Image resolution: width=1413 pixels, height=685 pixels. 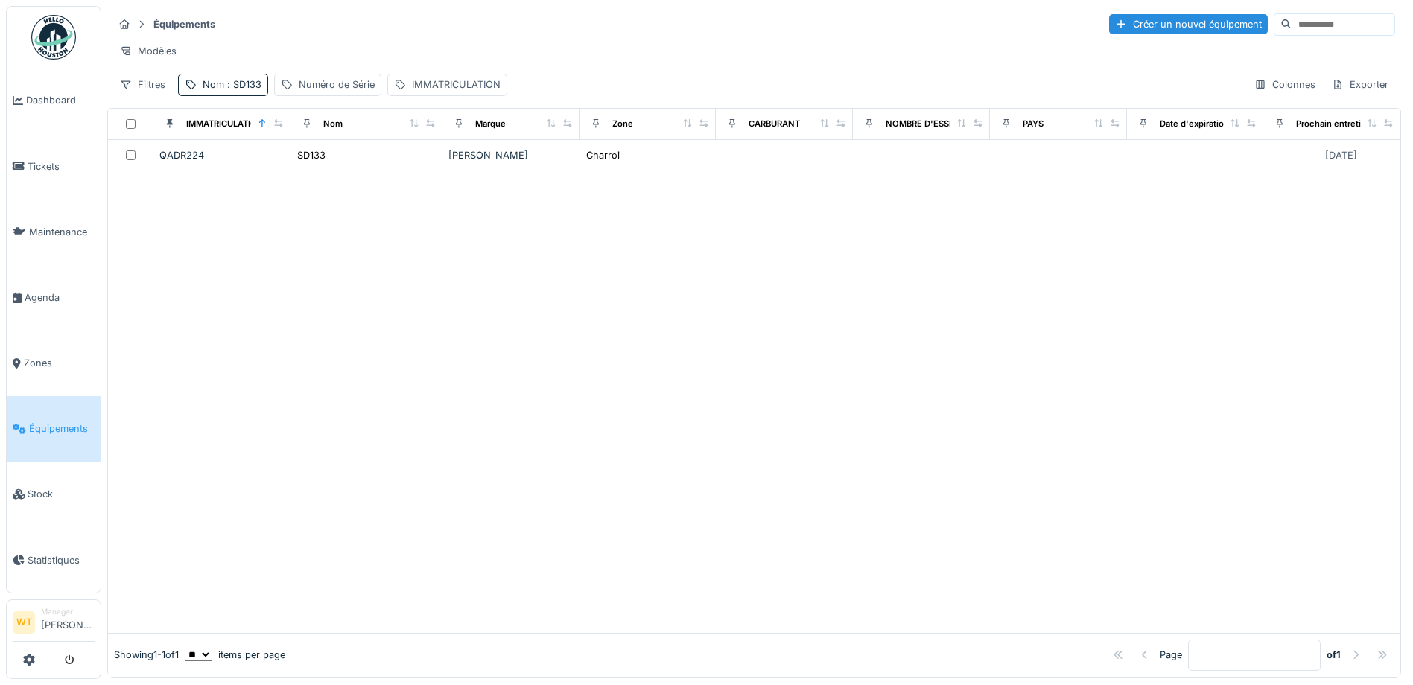 I want to click on div: Numéro de Série, so click(x=337, y=84).